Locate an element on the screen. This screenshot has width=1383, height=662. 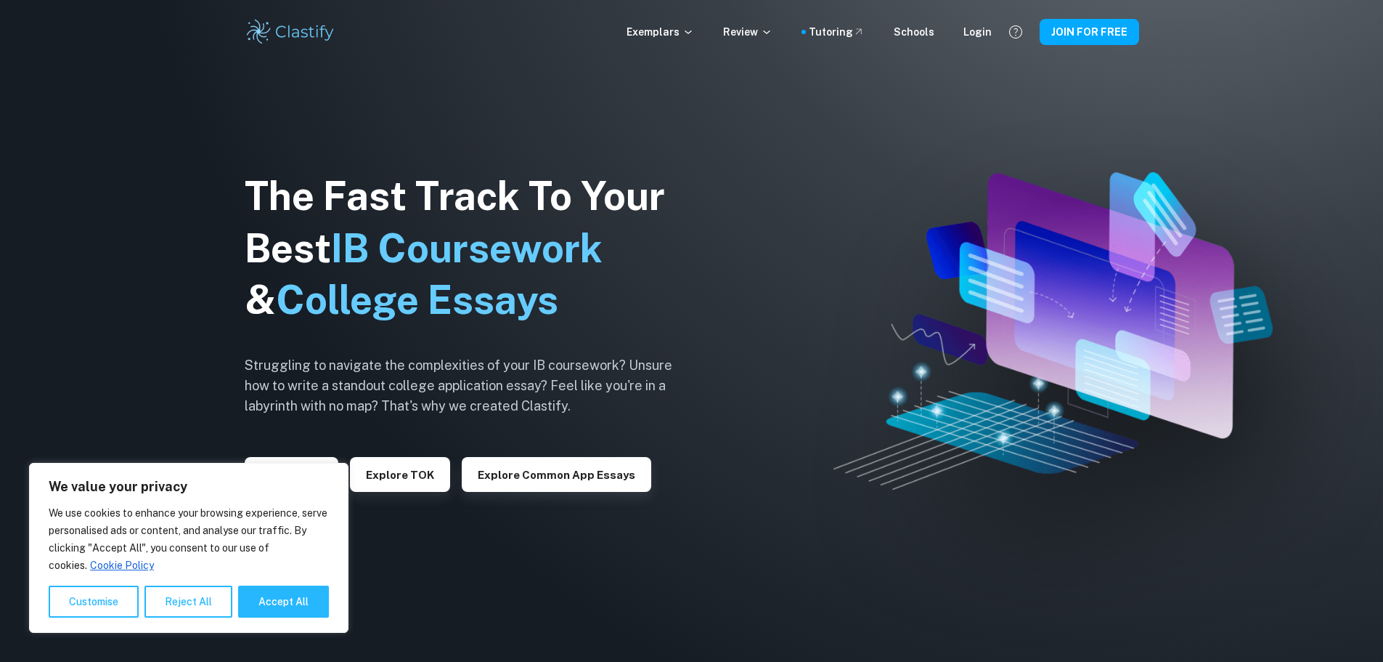
a: Clastify logo is located at coordinates (290, 32).